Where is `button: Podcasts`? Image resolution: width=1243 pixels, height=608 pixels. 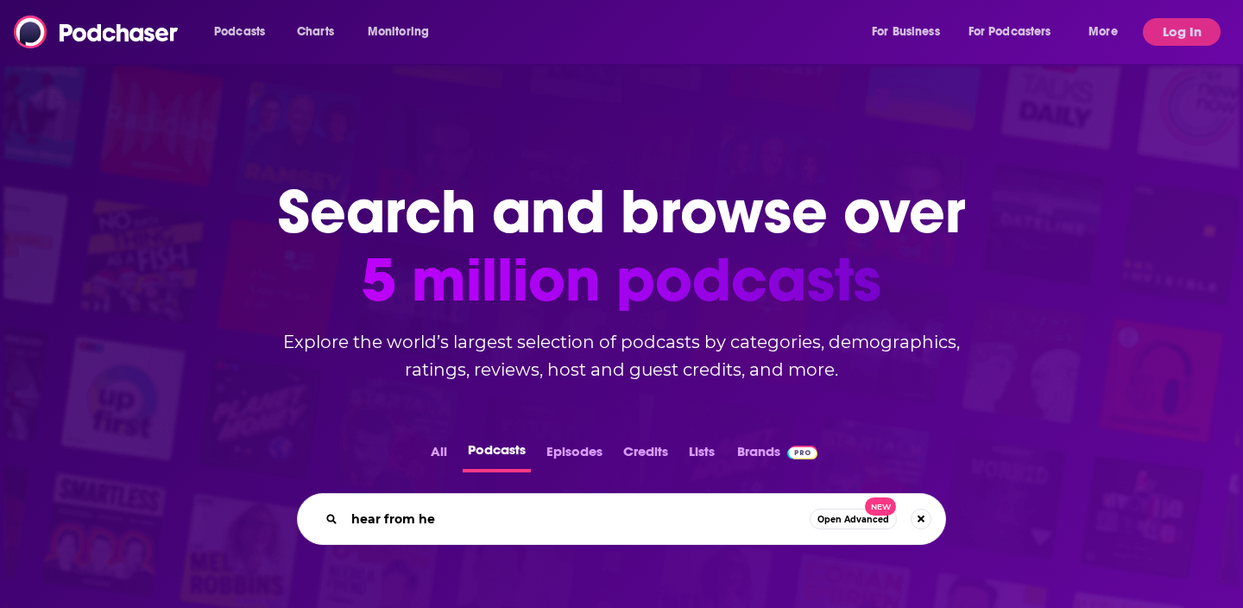
button: Podcasts is located at coordinates (496, 455).